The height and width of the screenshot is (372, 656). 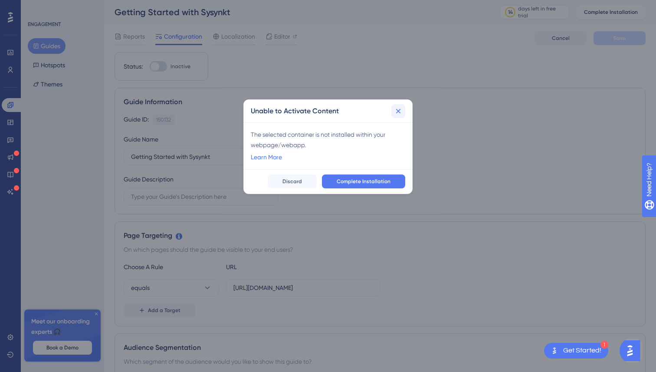 I want to click on div: Get Started!, so click(x=582, y=351).